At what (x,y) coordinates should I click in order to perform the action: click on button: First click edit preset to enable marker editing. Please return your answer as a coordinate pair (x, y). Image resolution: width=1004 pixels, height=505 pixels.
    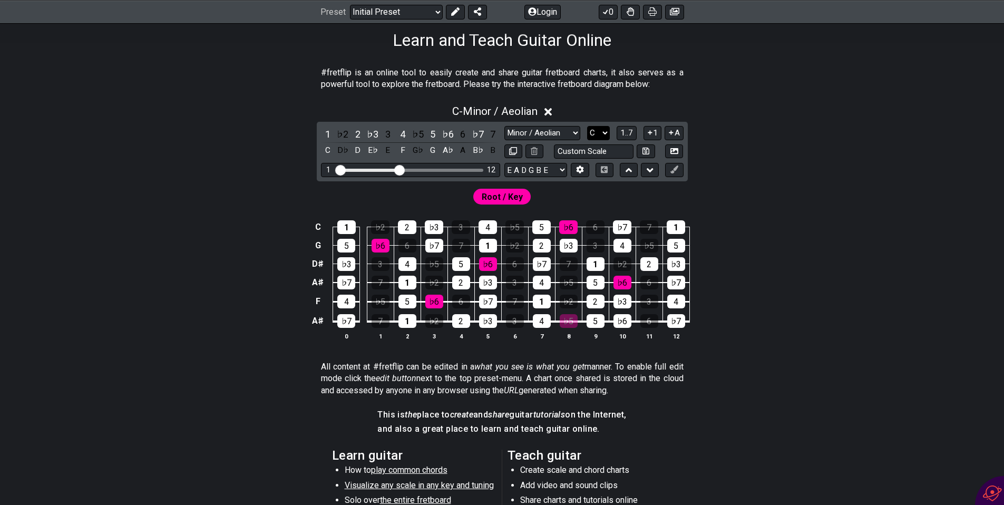
    Looking at the image, I should click on (674, 170).